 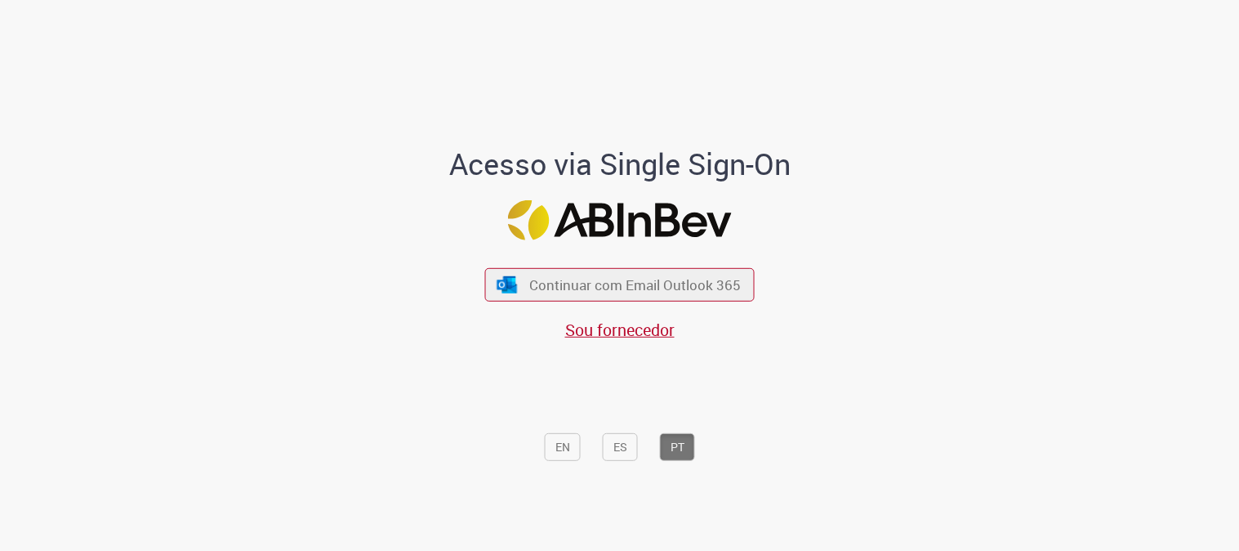 I want to click on span: Sou fornecedor, so click(x=620, y=329).